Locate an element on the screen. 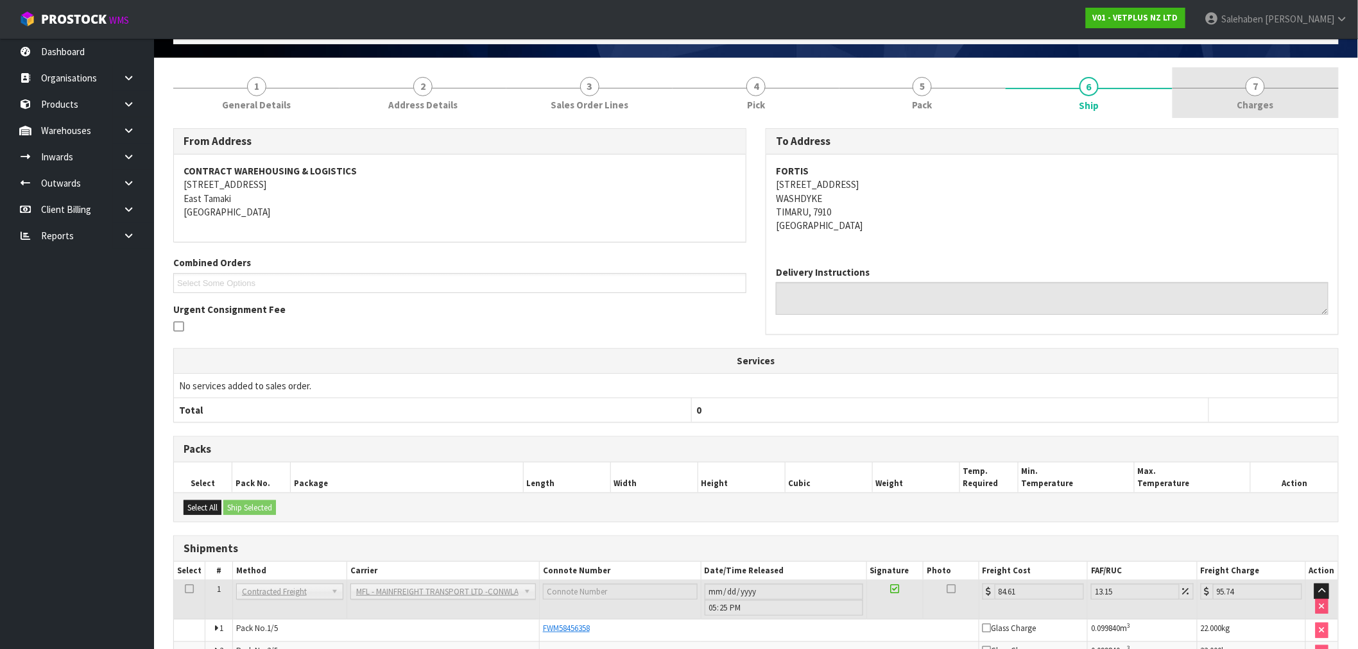 The width and height of the screenshot is (1358, 649). th: Freight Cost is located at coordinates (1032, 571).